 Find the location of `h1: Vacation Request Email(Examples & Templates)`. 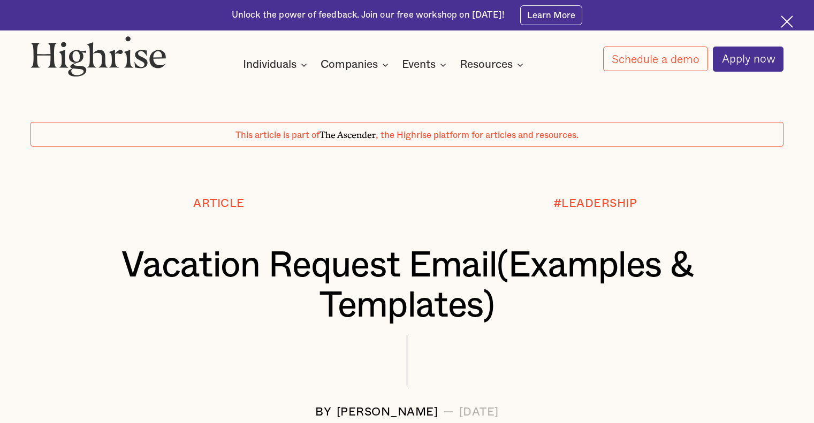

h1: Vacation Request Email(Examples & Templates) is located at coordinates (407, 285).